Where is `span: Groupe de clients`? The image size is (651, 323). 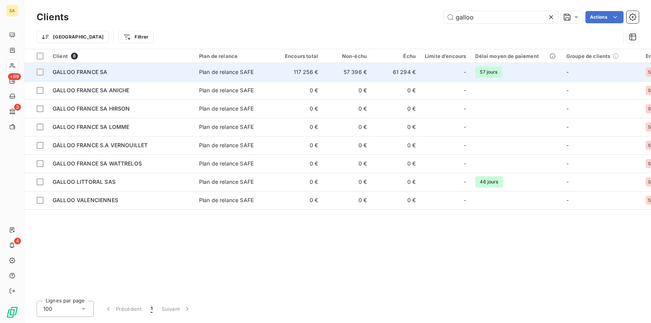 span: Groupe de clients is located at coordinates (588, 56).